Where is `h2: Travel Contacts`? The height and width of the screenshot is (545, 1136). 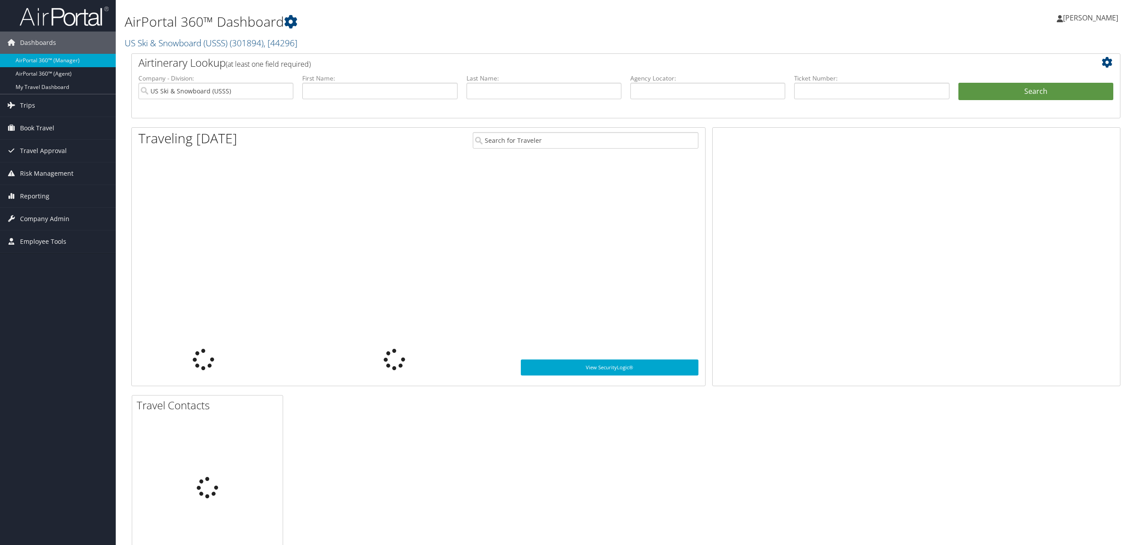 h2: Travel Contacts is located at coordinates (210, 406).